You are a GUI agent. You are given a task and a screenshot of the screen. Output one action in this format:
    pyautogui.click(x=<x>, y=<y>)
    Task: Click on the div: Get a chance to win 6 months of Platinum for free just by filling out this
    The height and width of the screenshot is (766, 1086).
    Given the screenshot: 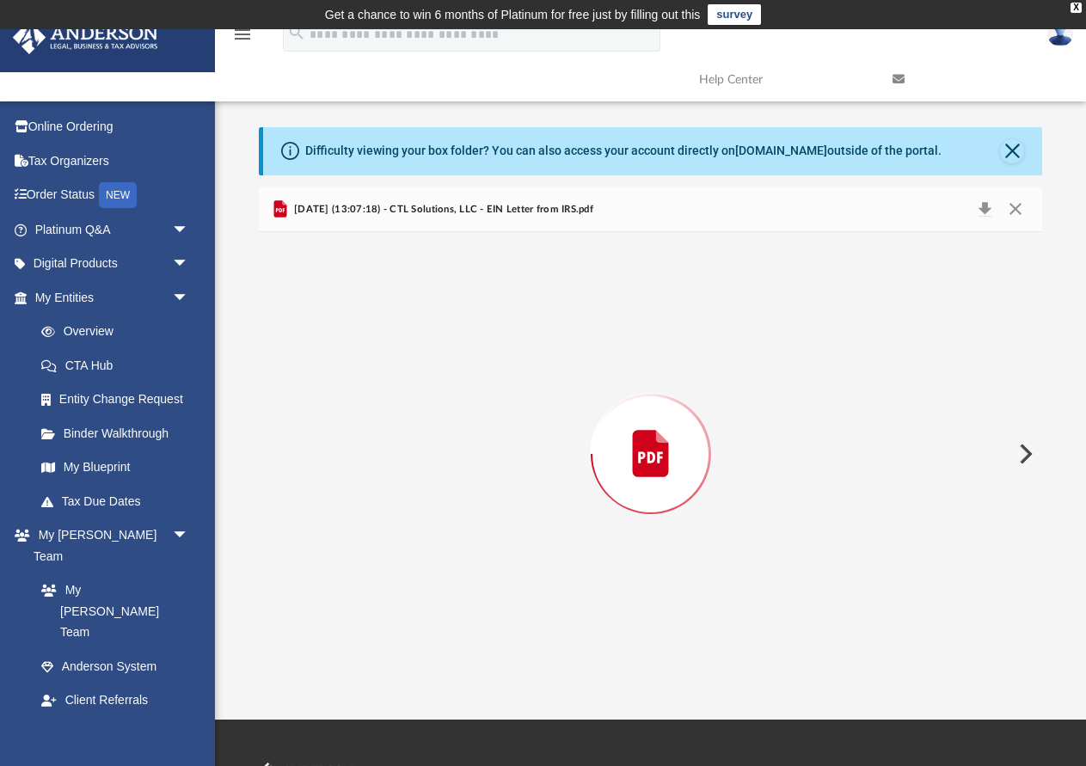 What is the action you would take?
    pyautogui.click(x=512, y=15)
    